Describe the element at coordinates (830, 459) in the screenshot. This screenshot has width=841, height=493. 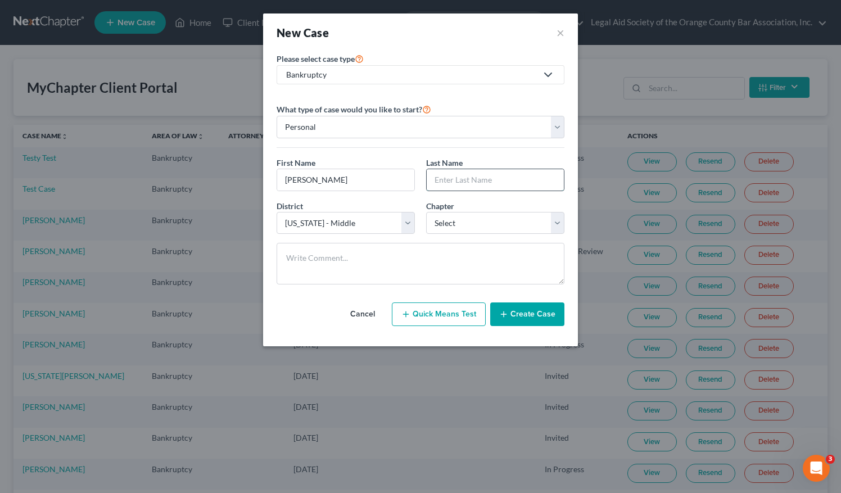
I see `span: 3` at that location.